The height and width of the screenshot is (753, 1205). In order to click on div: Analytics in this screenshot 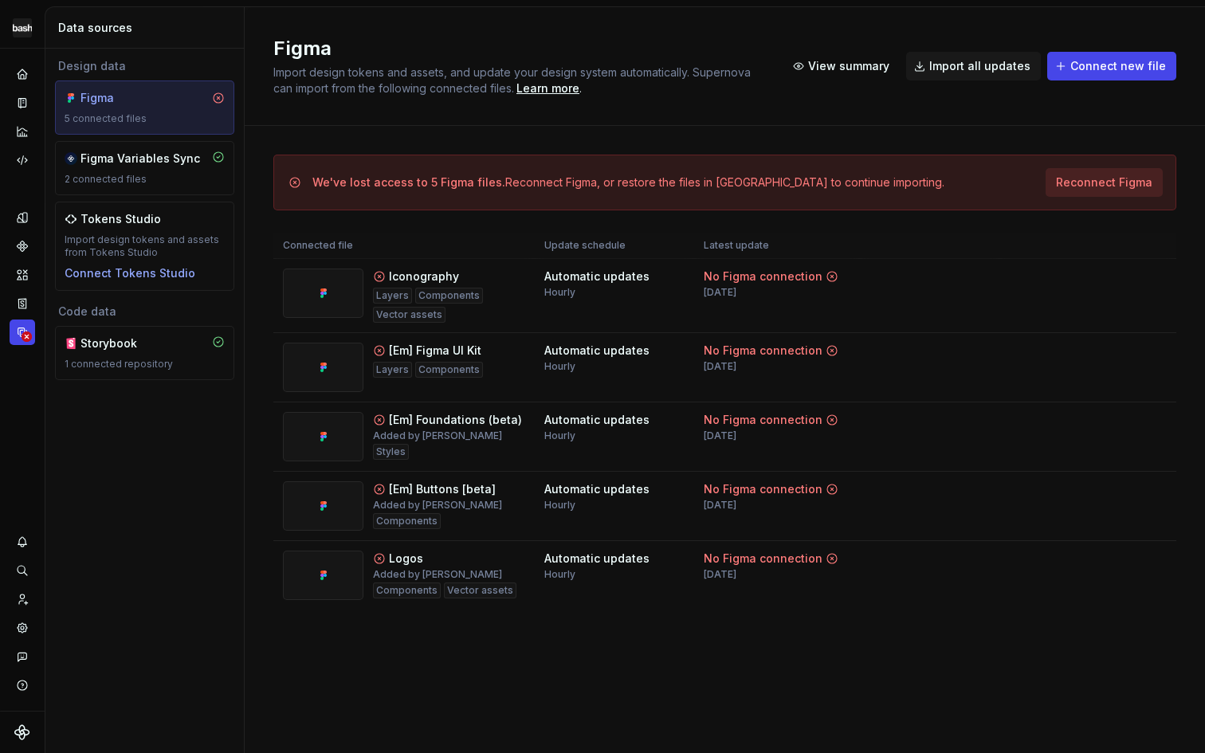, I will do `click(22, 132)`.